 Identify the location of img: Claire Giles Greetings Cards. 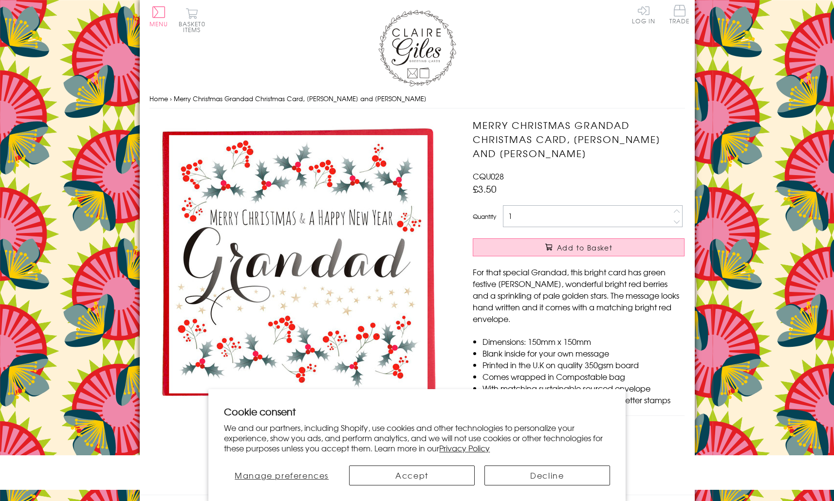
(417, 48).